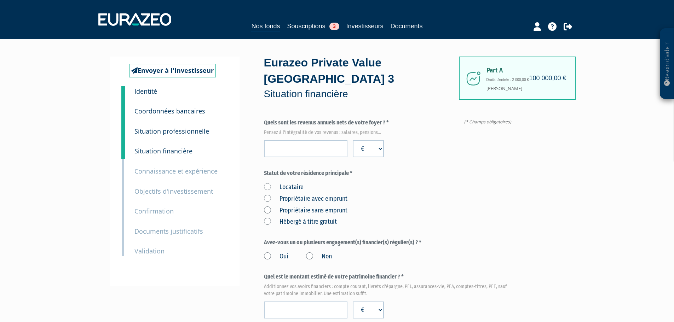 This screenshot has width=674, height=322. Describe the element at coordinates (389, 126) in the screenshot. I see `label: Quels sont les revenus annuels nets de votre foyer ? *` at that location.